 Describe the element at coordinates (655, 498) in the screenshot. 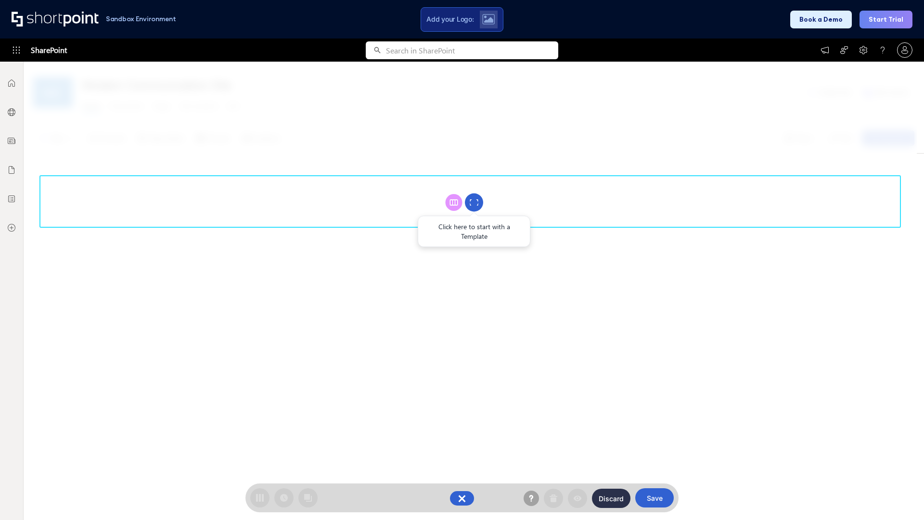

I see `button: Save` at that location.